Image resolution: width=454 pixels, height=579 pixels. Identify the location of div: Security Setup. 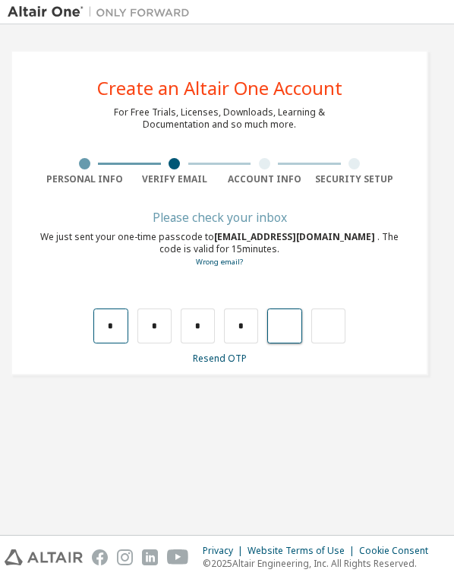
(355, 179).